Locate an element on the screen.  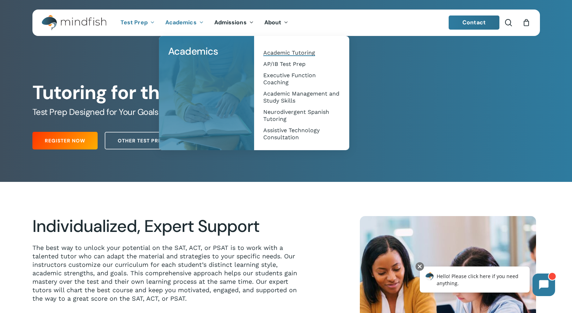
h1: Tutoring for the ACT, SAT and PSAT is located at coordinates (286, 93).